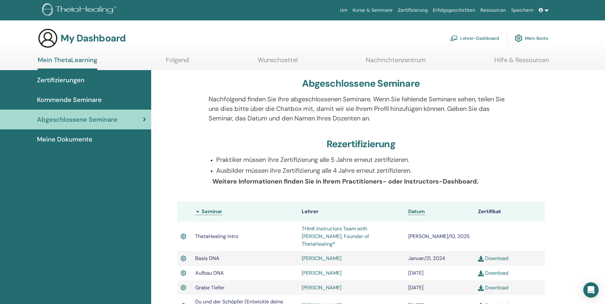 This screenshot has width=605, height=304. Describe the element at coordinates (518, 38) in the screenshot. I see `img: cog.svg` at that location.